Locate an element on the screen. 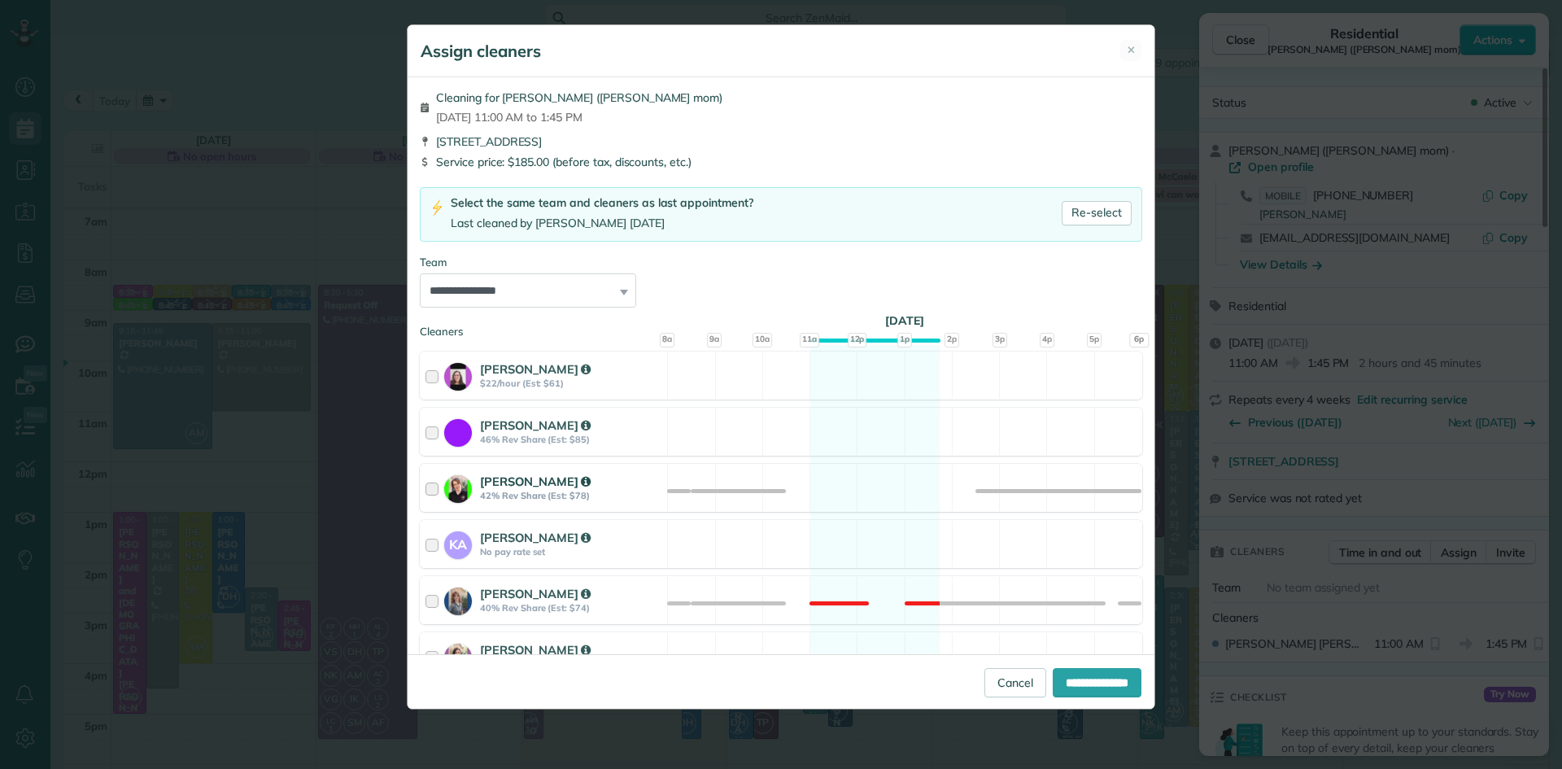 This screenshot has width=1562, height=769. strong: 46% Rev Share (Est: $85) is located at coordinates (571, 439).